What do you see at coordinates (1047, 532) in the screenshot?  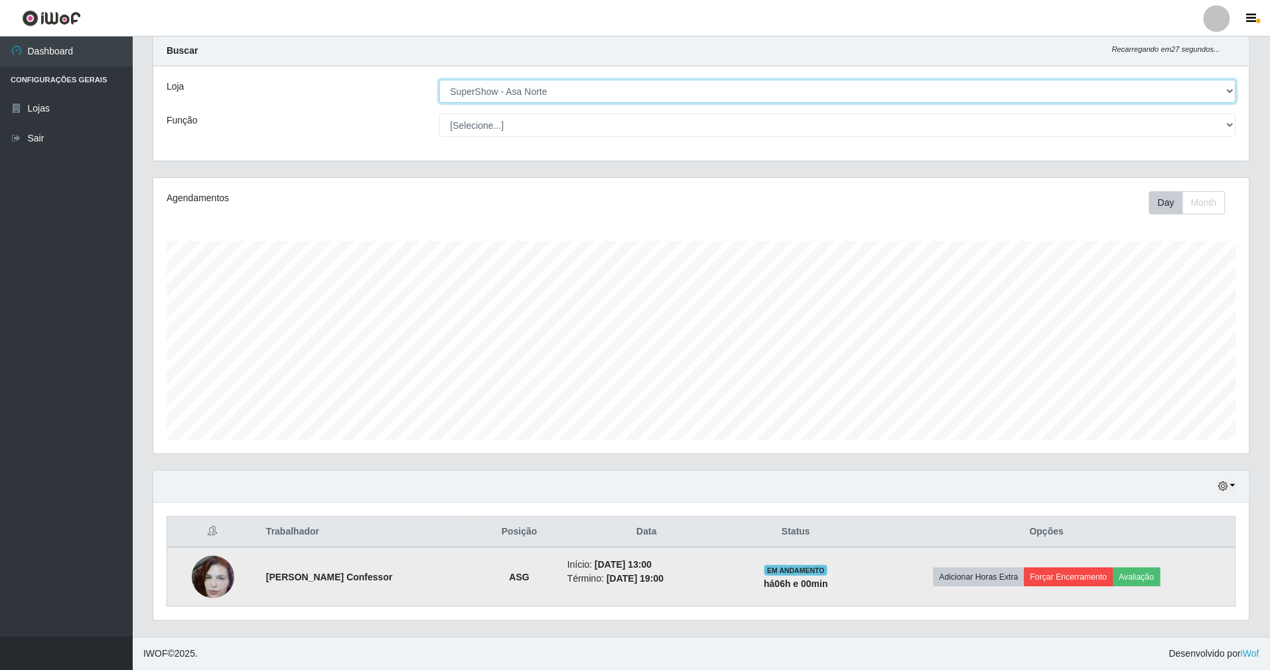 I see `th: Opções` at bounding box center [1047, 532].